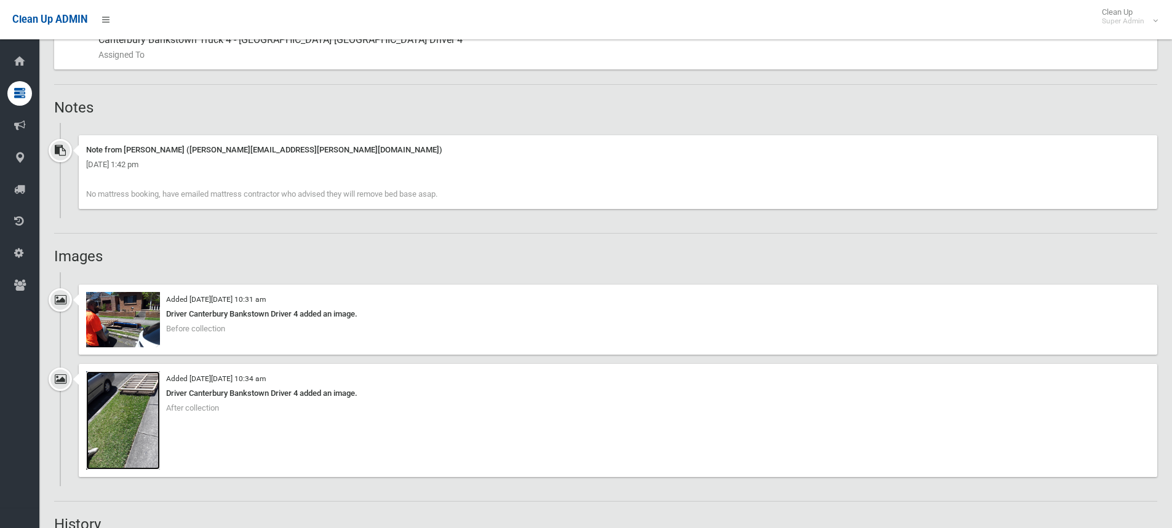 This screenshot has width=1172, height=528. What do you see at coordinates (1125, 17) in the screenshot?
I see `span: Clean Up` at bounding box center [1125, 17].